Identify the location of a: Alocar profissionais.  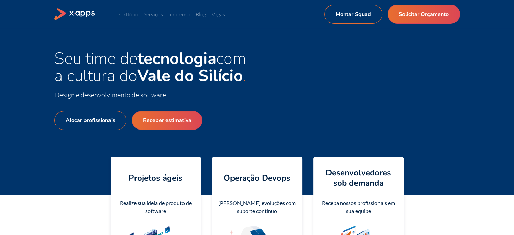
(90, 120).